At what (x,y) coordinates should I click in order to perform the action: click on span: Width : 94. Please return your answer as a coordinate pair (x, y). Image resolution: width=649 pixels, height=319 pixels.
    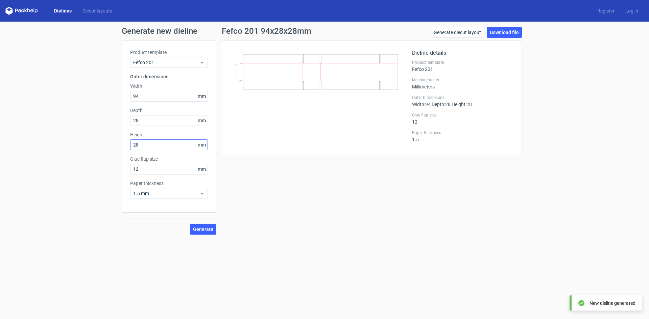
    Looking at the image, I should click on (421, 104).